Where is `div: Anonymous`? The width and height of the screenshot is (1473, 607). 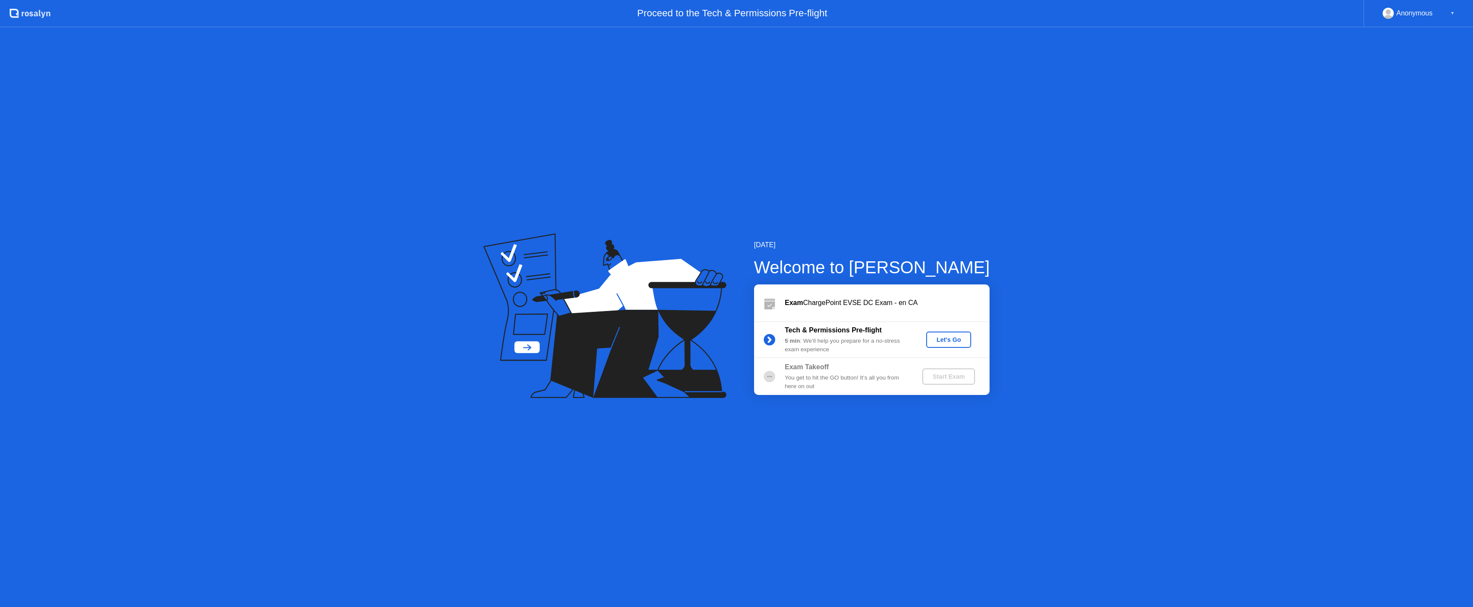
div: Anonymous is located at coordinates (1415, 13).